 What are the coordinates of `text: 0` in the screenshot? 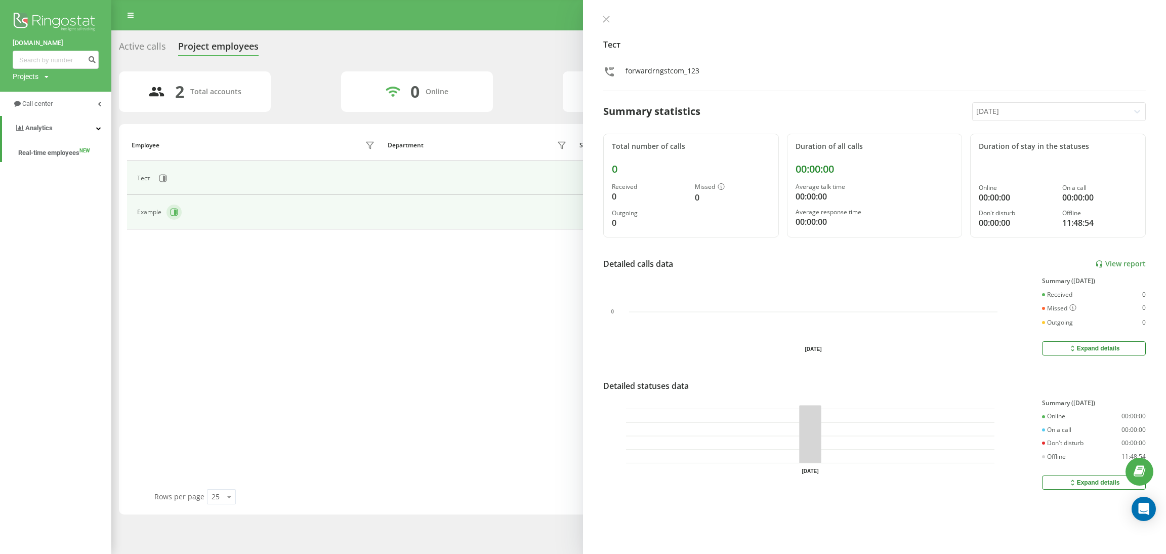 It's located at (613, 312).